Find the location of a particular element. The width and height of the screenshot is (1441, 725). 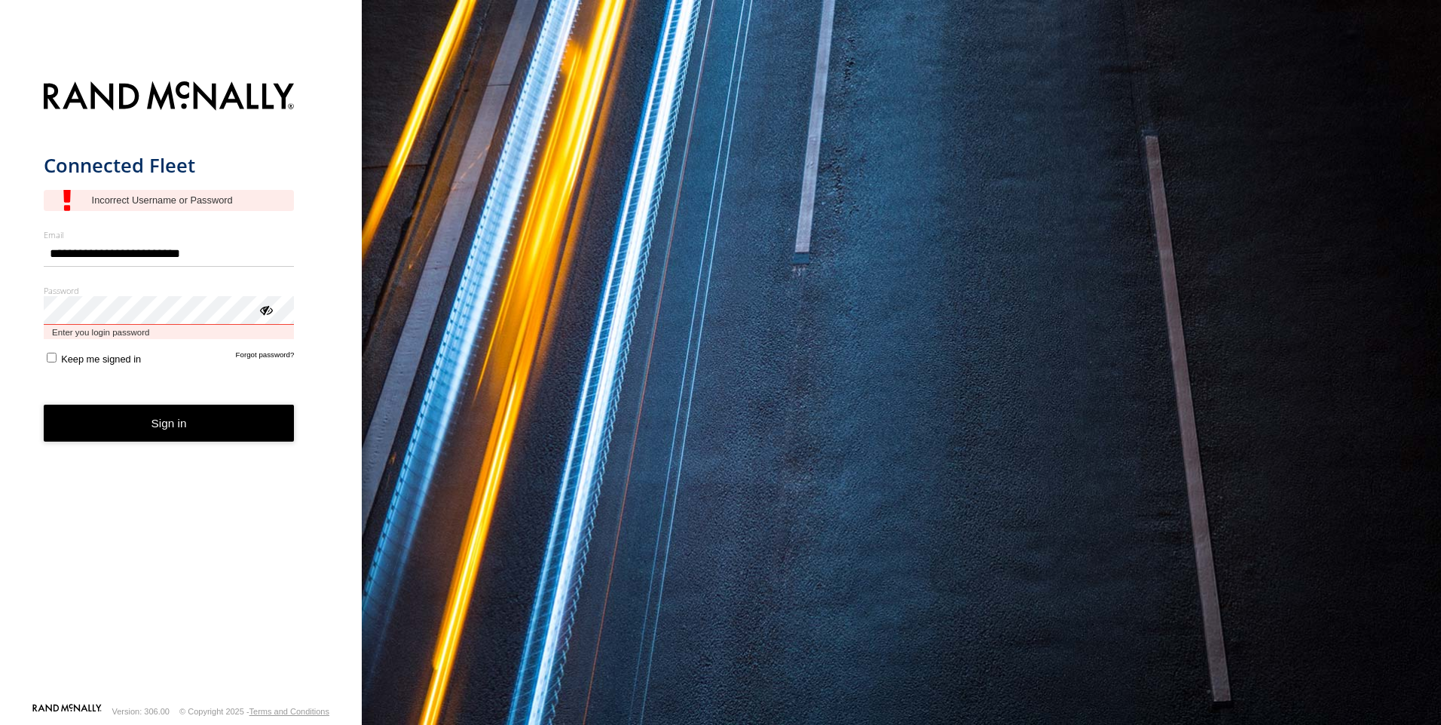

img: Rand McNally is located at coordinates (169, 97).